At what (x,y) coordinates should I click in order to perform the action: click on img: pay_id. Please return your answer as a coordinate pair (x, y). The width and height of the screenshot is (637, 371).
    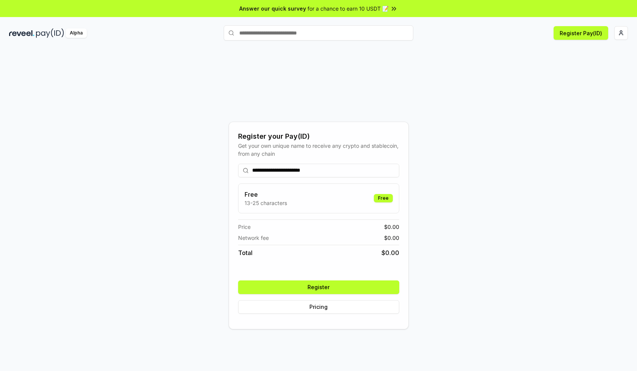
    Looking at the image, I should click on (50, 33).